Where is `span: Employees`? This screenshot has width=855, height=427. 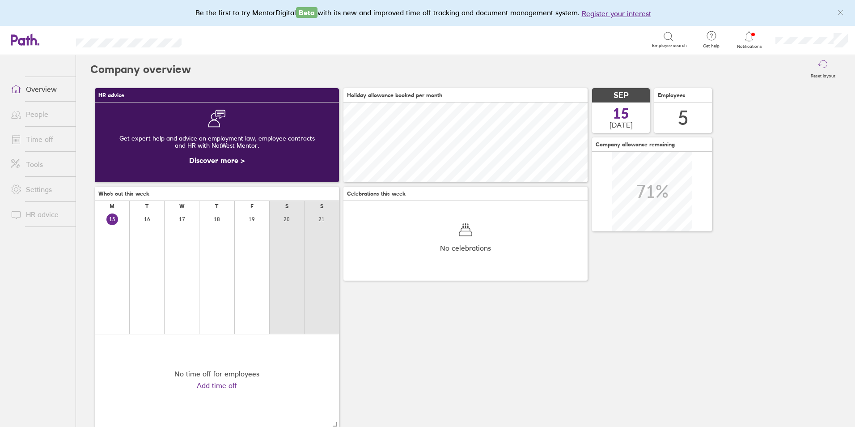 span: Employees is located at coordinates (672, 95).